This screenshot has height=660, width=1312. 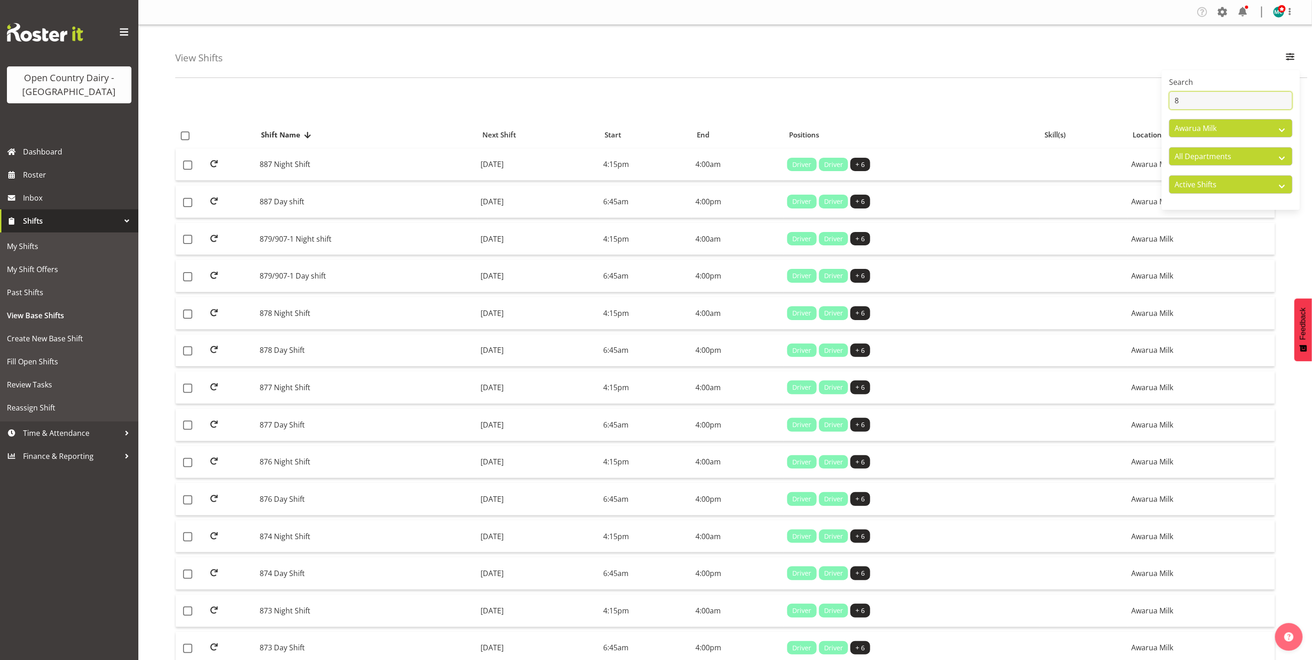 I want to click on span: Reassign Shift, so click(x=69, y=408).